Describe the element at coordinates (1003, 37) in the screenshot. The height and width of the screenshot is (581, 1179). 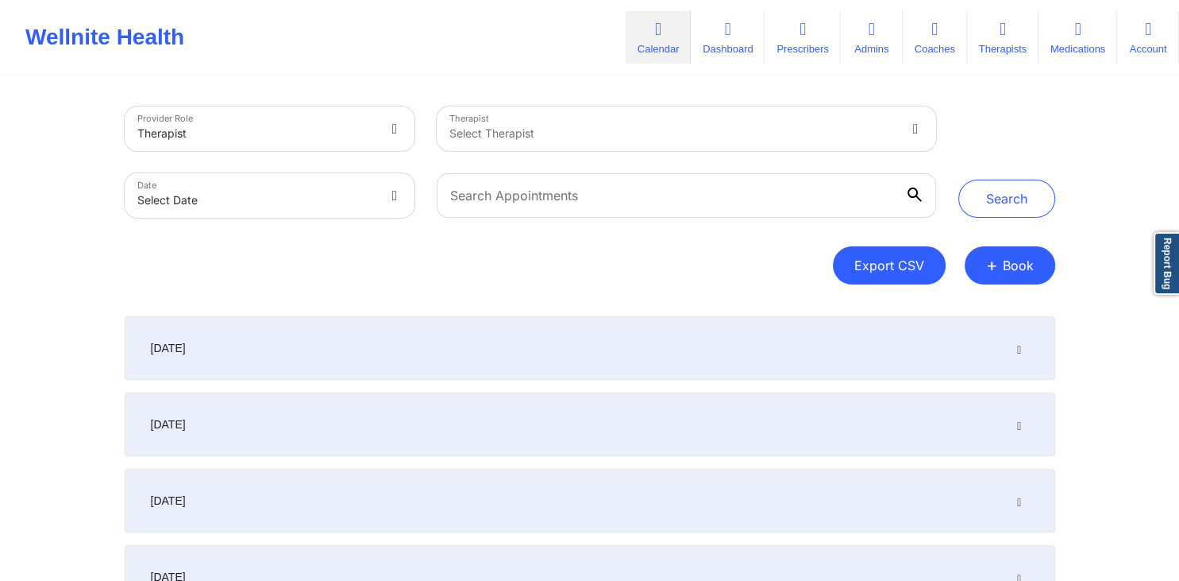
I see `a: Therapists` at that location.